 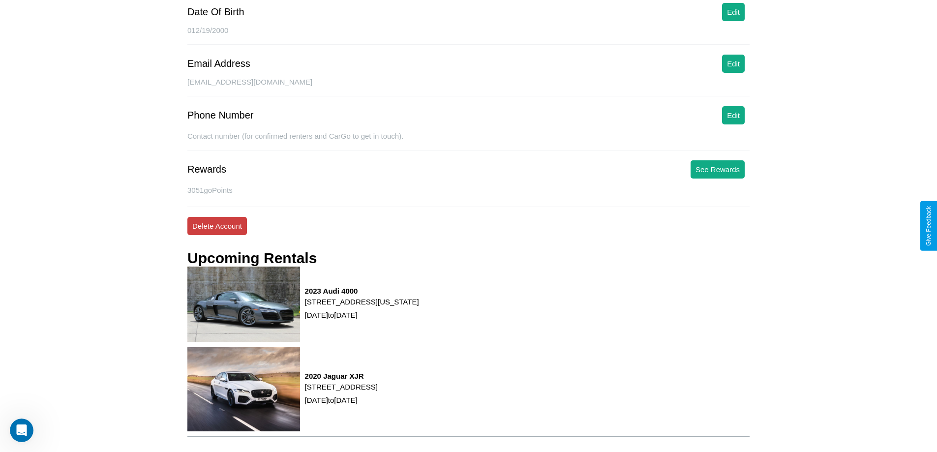 I want to click on h3: Upcoming Rentals, so click(x=252, y=258).